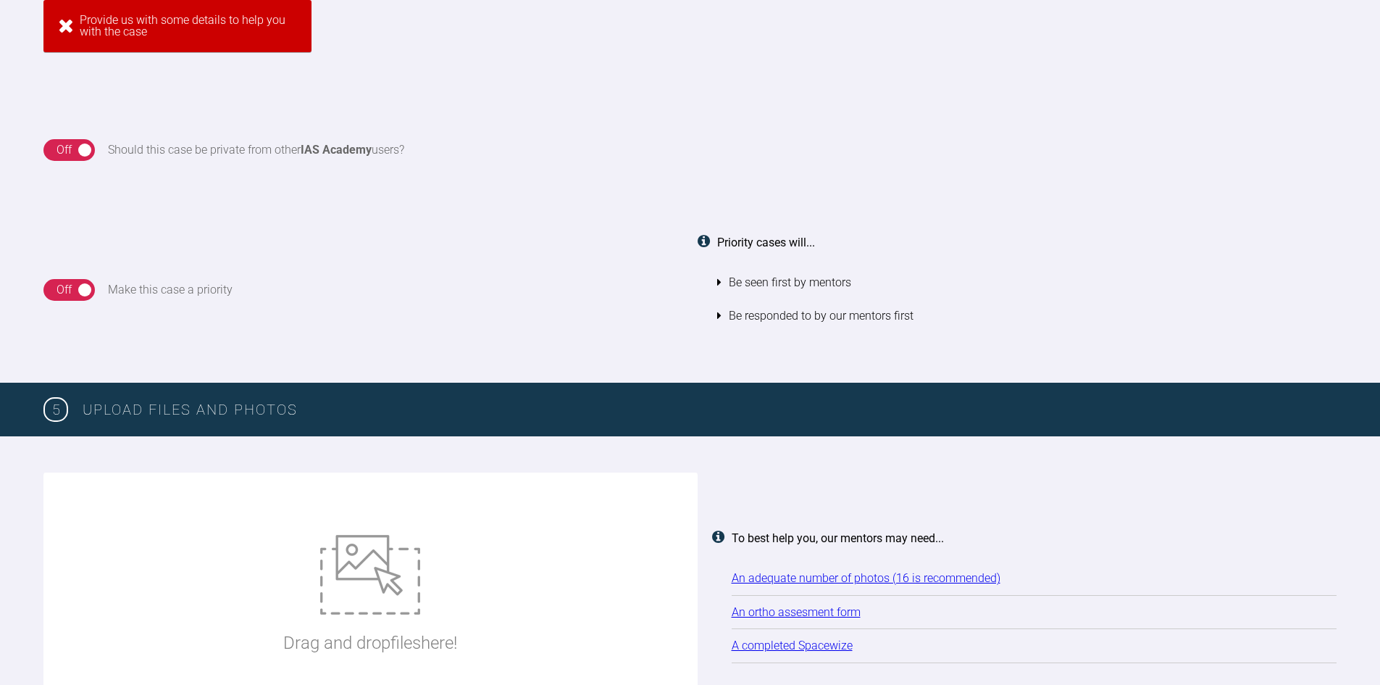 The width and height of the screenshot is (1380, 685). Describe the element at coordinates (766, 242) in the screenshot. I see `strong: Priority cases will...` at that location.